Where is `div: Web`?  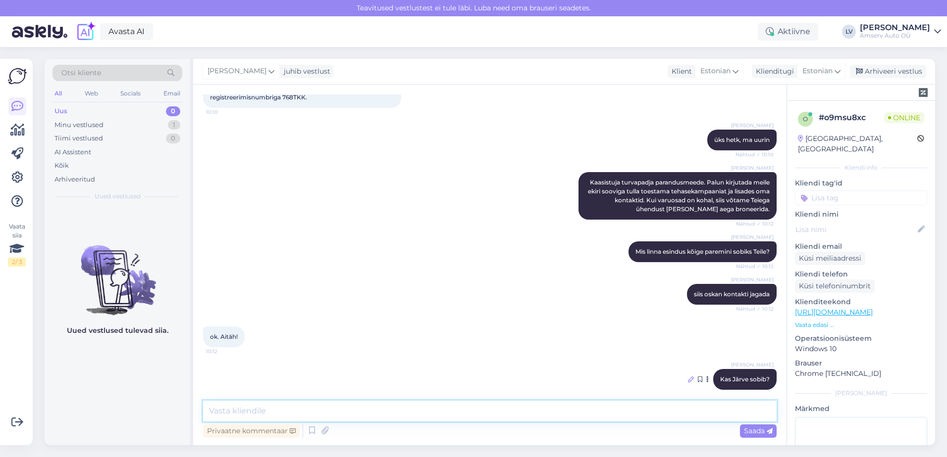
div: Web is located at coordinates (91, 94).